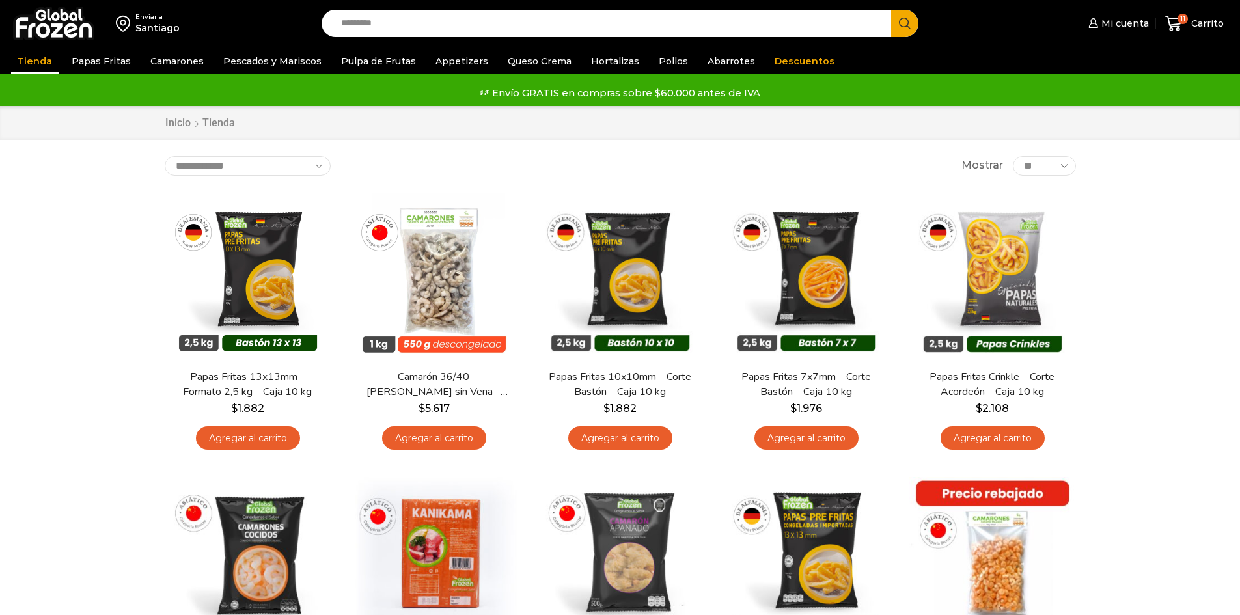 This screenshot has height=615, width=1240. I want to click on a: Agregar al carrito: “Camarón 36/40 Crudo Pelado sin Vena - Bronze - Caja 10 kg”, so click(434, 438).